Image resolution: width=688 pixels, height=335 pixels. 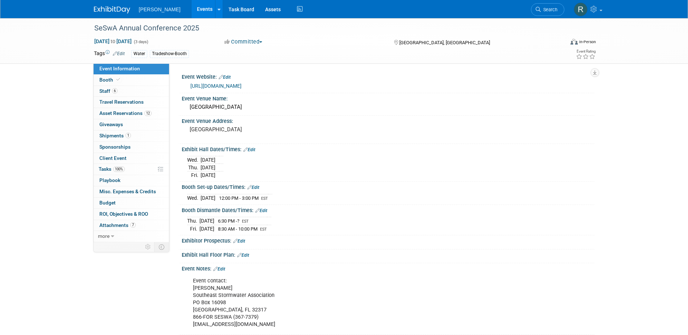 What do you see at coordinates (109, 54) in the screenshot?
I see `td: Tags` at bounding box center [109, 54].